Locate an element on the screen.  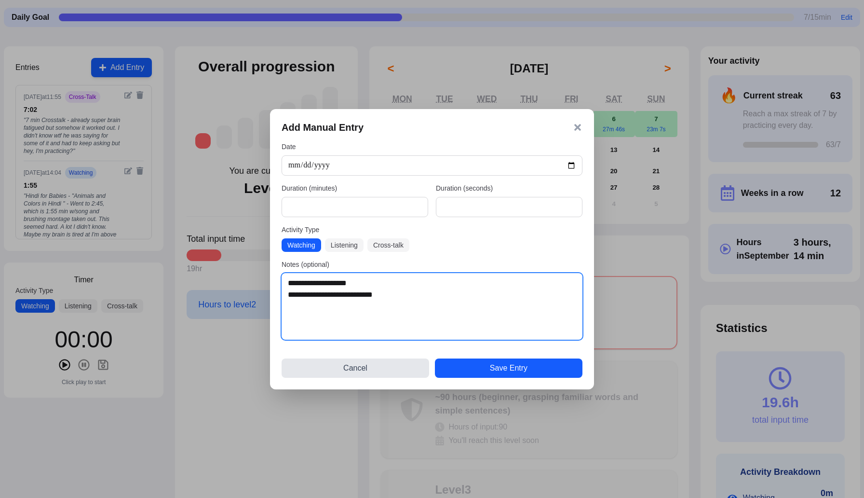
button: Watching is located at coordinates (301, 245).